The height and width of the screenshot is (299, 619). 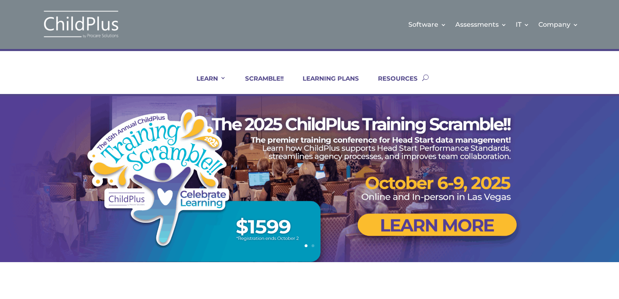 I want to click on a: IT, so click(x=523, y=24).